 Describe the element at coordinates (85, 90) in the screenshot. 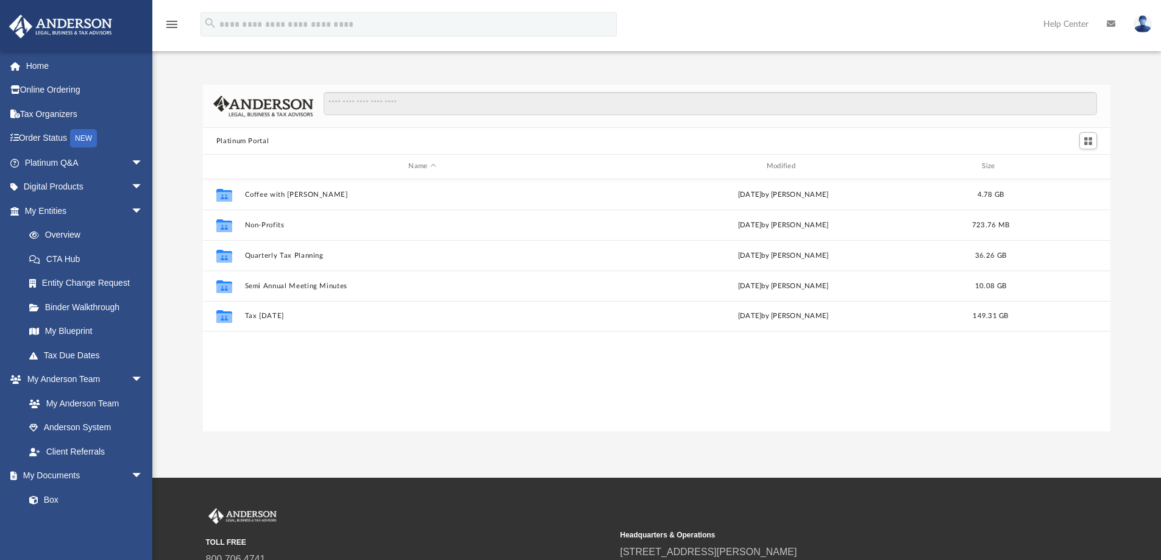

I see `a: Online Ordering` at that location.